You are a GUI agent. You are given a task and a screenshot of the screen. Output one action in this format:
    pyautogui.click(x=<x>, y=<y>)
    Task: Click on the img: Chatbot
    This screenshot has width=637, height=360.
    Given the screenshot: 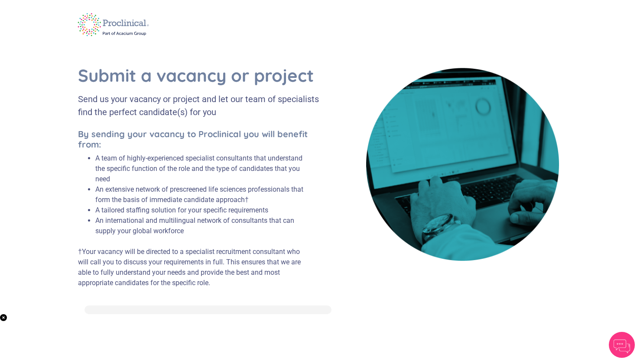 What is the action you would take?
    pyautogui.click(x=622, y=345)
    